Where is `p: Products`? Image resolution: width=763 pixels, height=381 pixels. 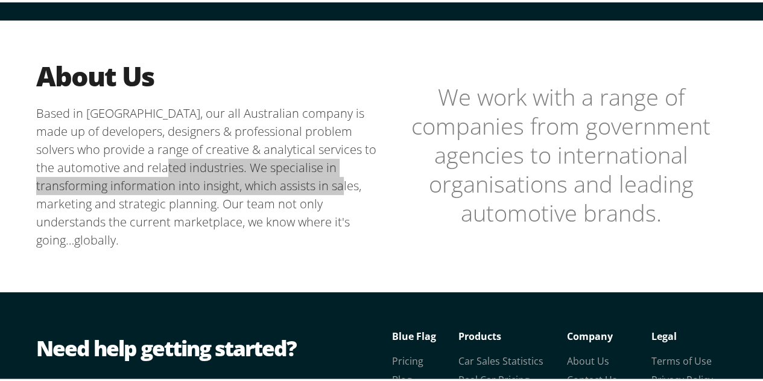 p: Products is located at coordinates (513, 334).